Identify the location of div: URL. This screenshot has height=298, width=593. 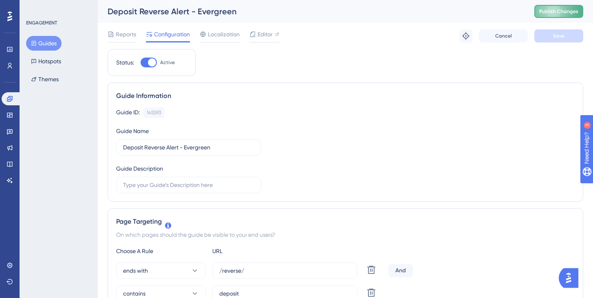
(257, 251).